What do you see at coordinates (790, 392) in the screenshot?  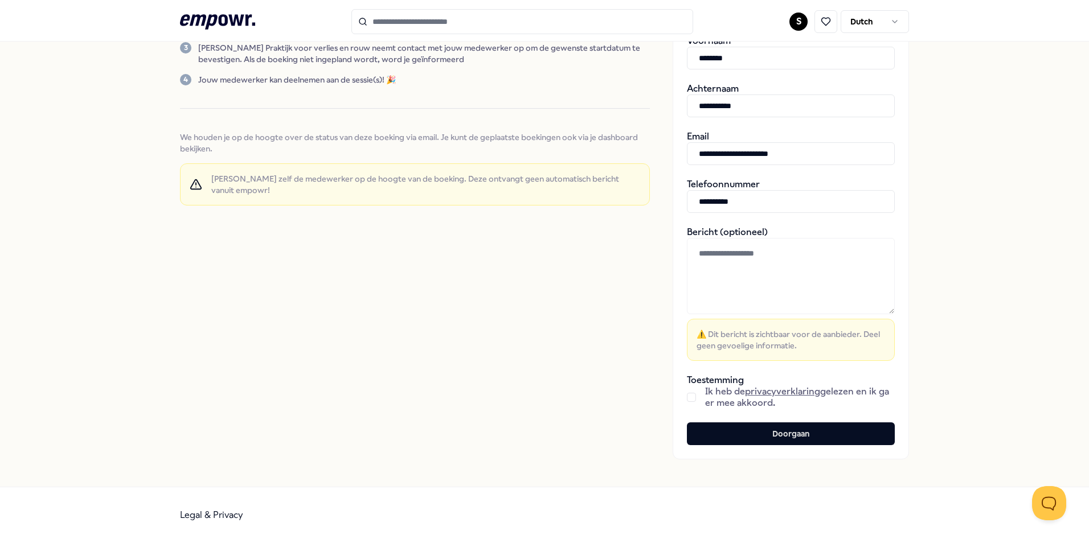 I see `div: Toestemming` at bounding box center [790, 392].